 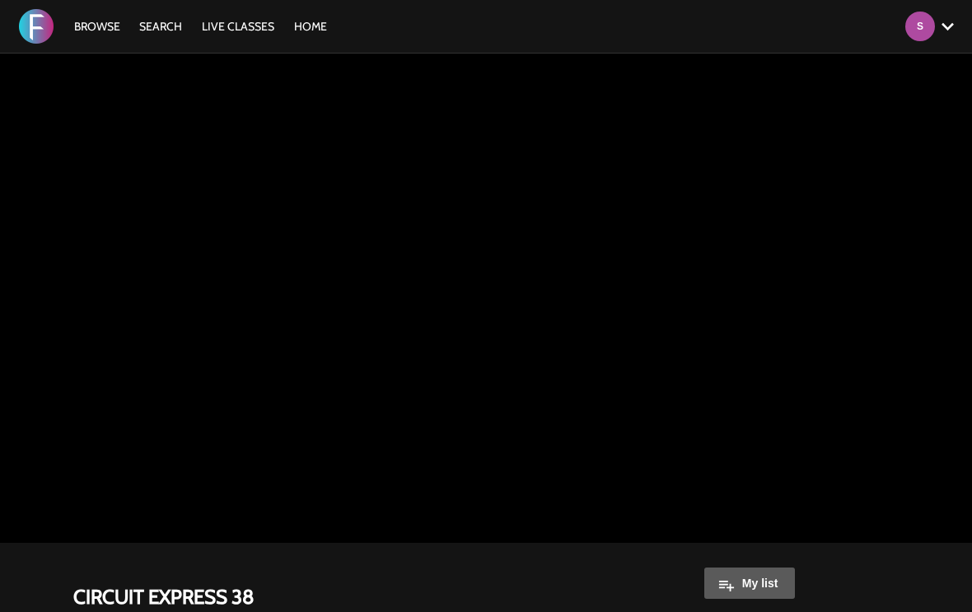 What do you see at coordinates (164, 596) in the screenshot?
I see `strong: CIRCUIT EXPRESS 38` at bounding box center [164, 596].